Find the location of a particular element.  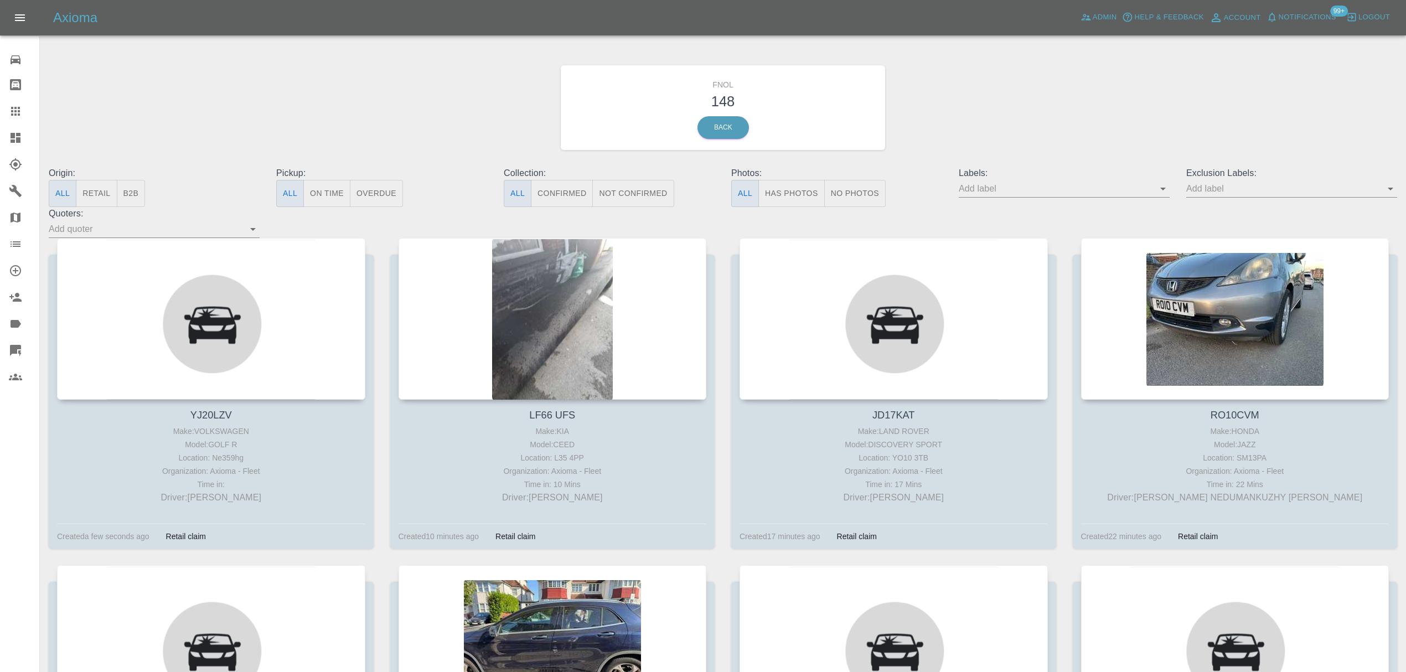

div: Location: Ne359hg is located at coordinates (211, 458).